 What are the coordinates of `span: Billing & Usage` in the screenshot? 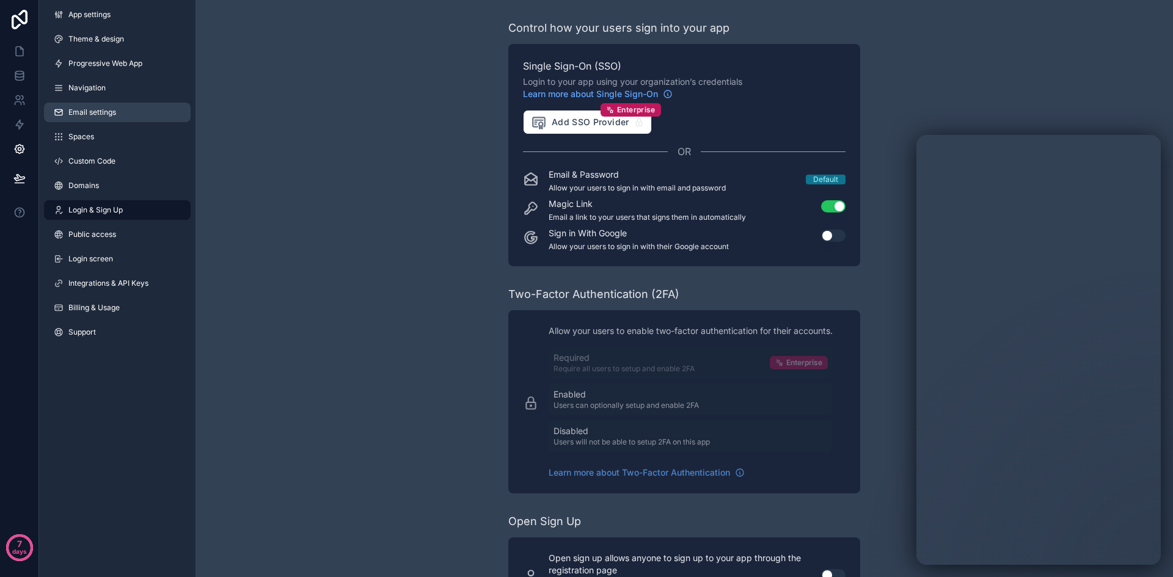 It's located at (94, 308).